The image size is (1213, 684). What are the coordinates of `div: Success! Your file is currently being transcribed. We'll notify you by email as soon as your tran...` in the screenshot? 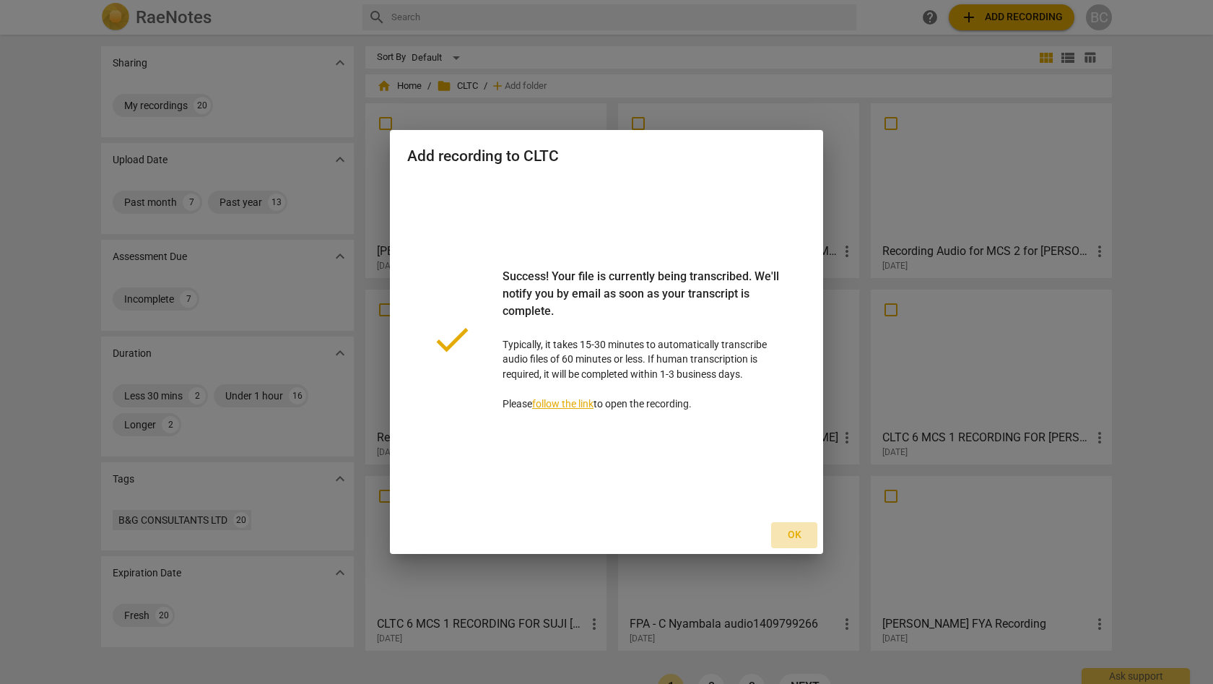 It's located at (642, 302).